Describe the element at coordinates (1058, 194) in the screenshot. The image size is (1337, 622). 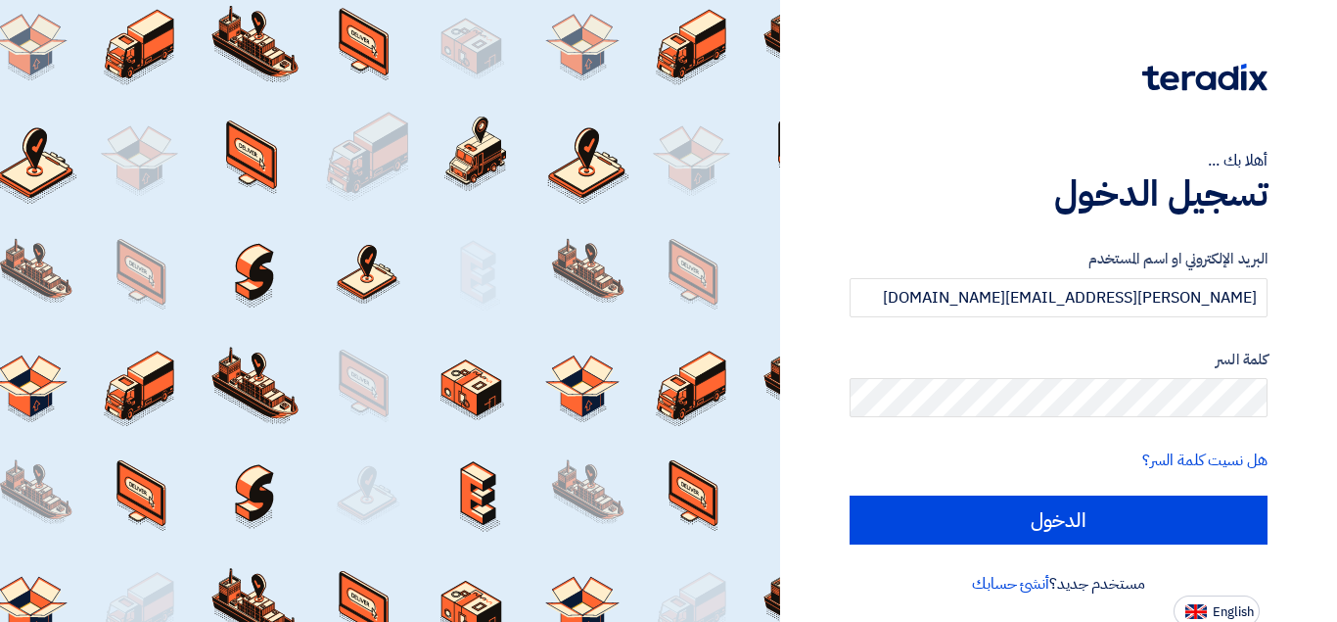
I see `h1: تسجيل الدخول` at that location.